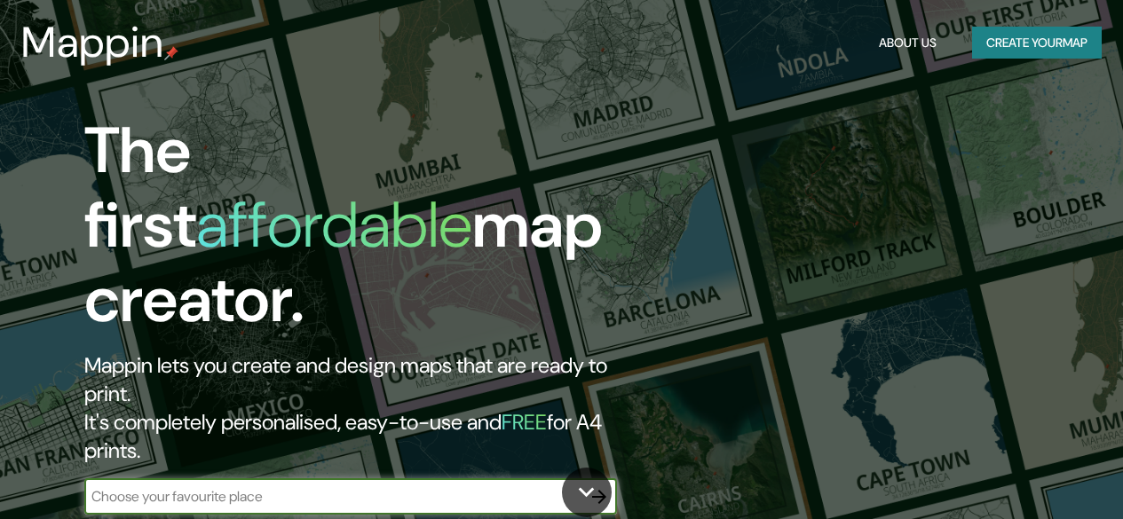 The height and width of the screenshot is (519, 1123). Describe the element at coordinates (365, 408) in the screenshot. I see `h2: Mappin lets you create and design maps that are ready to print. It's completely personalised, eas...` at that location.